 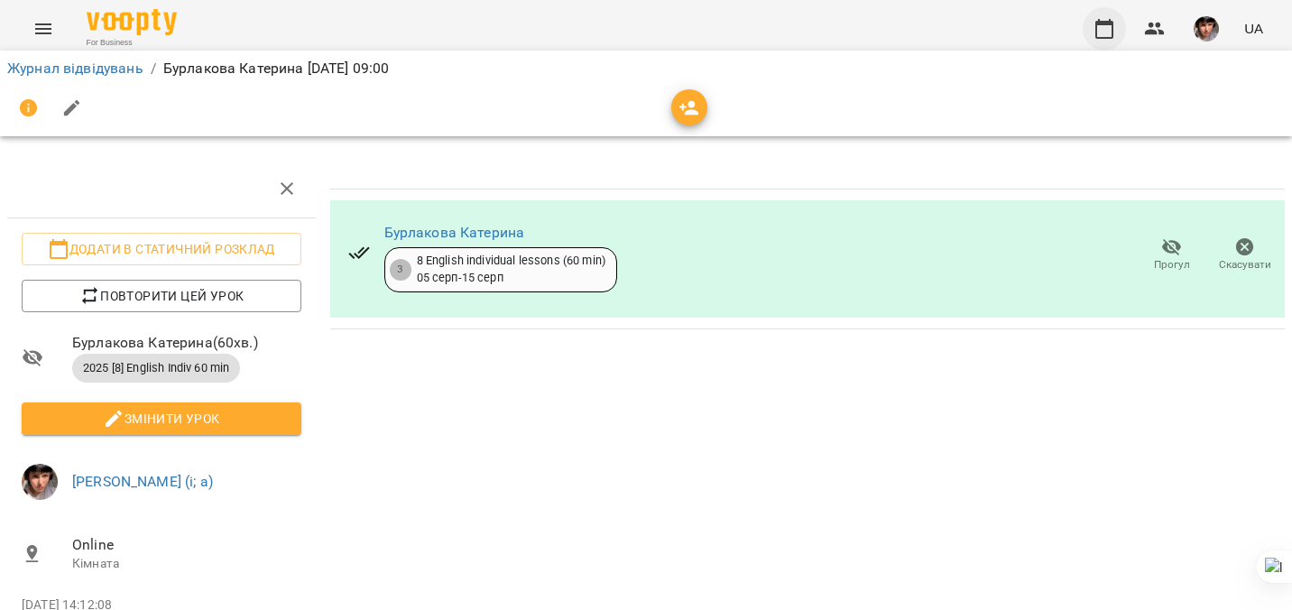 What do you see at coordinates (132, 42) in the screenshot?
I see `span: For Business` at bounding box center [132, 42].